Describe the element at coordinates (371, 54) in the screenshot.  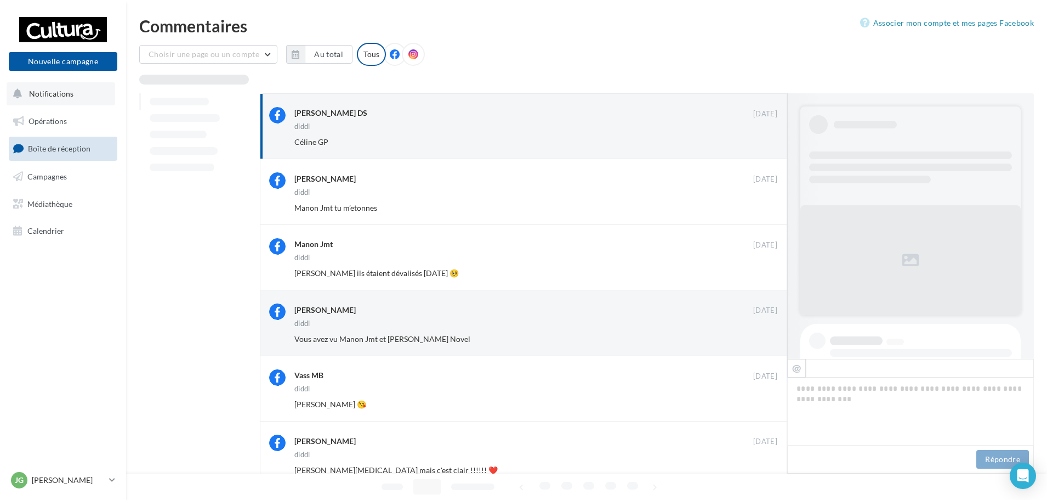
I see `div: Tous` at that location.